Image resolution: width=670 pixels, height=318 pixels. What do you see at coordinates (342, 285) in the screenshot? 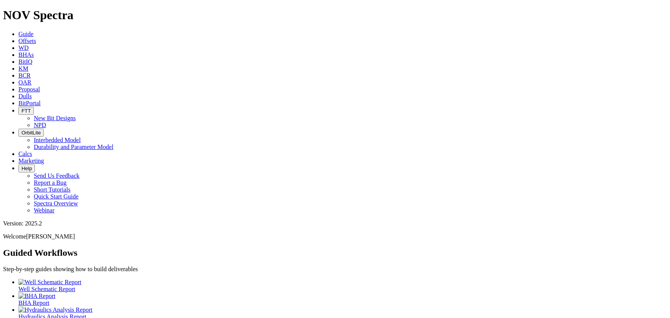
I see `a: Well Schematic Report Well Schematic Report` at bounding box center [342, 285].